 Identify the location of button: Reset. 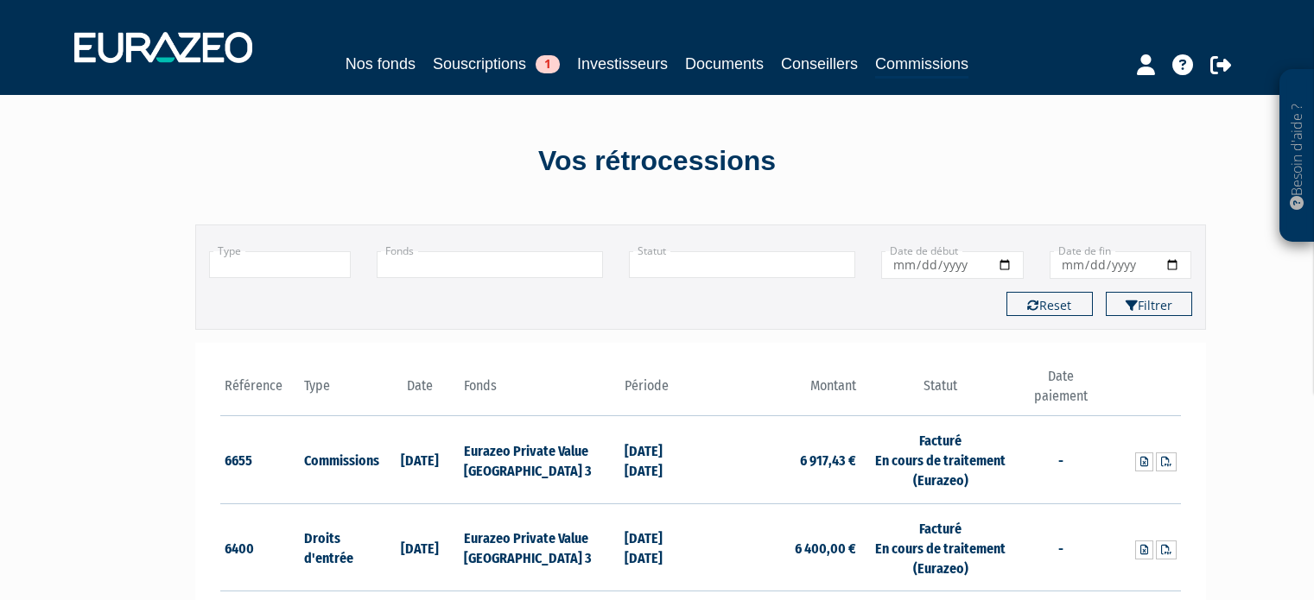
(1049, 304).